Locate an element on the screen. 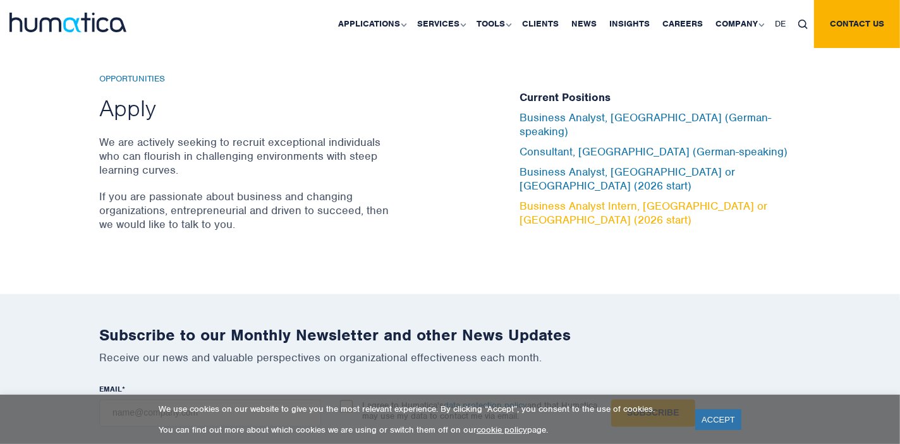 The image size is (900, 444). p: Receive our news and valuable perspectives on organizational effectiveness each month. is located at coordinates (450, 358).